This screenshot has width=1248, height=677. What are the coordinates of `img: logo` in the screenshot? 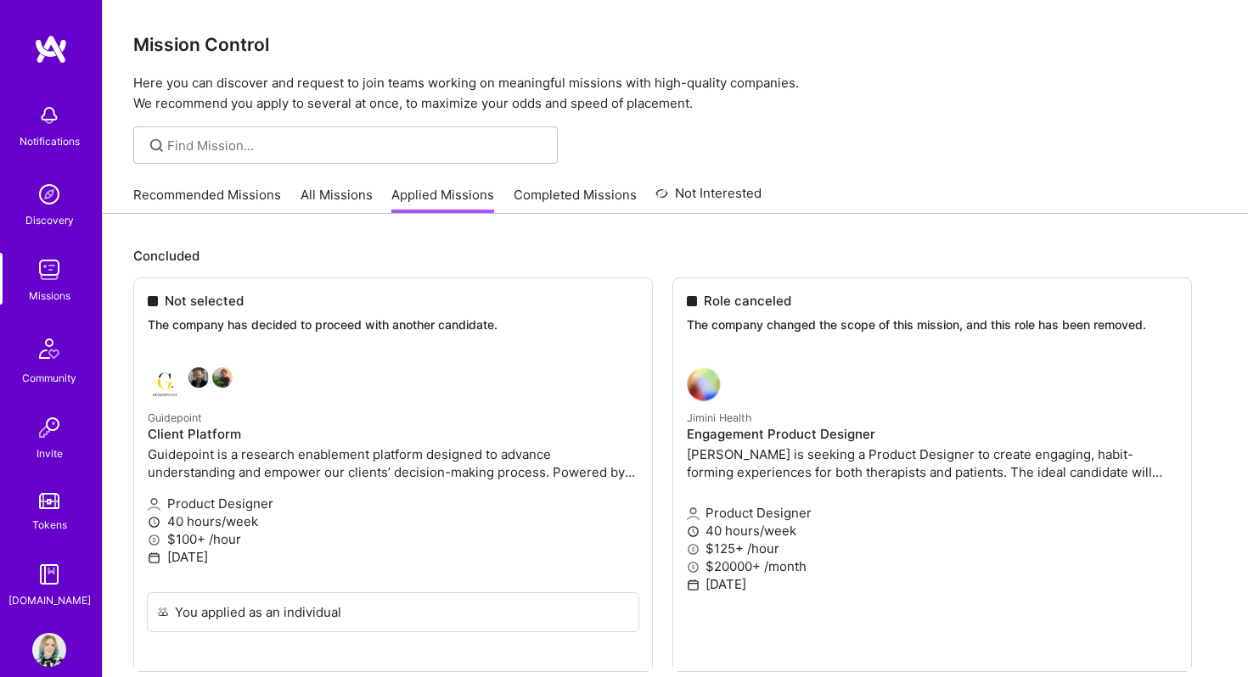 It's located at (51, 49).